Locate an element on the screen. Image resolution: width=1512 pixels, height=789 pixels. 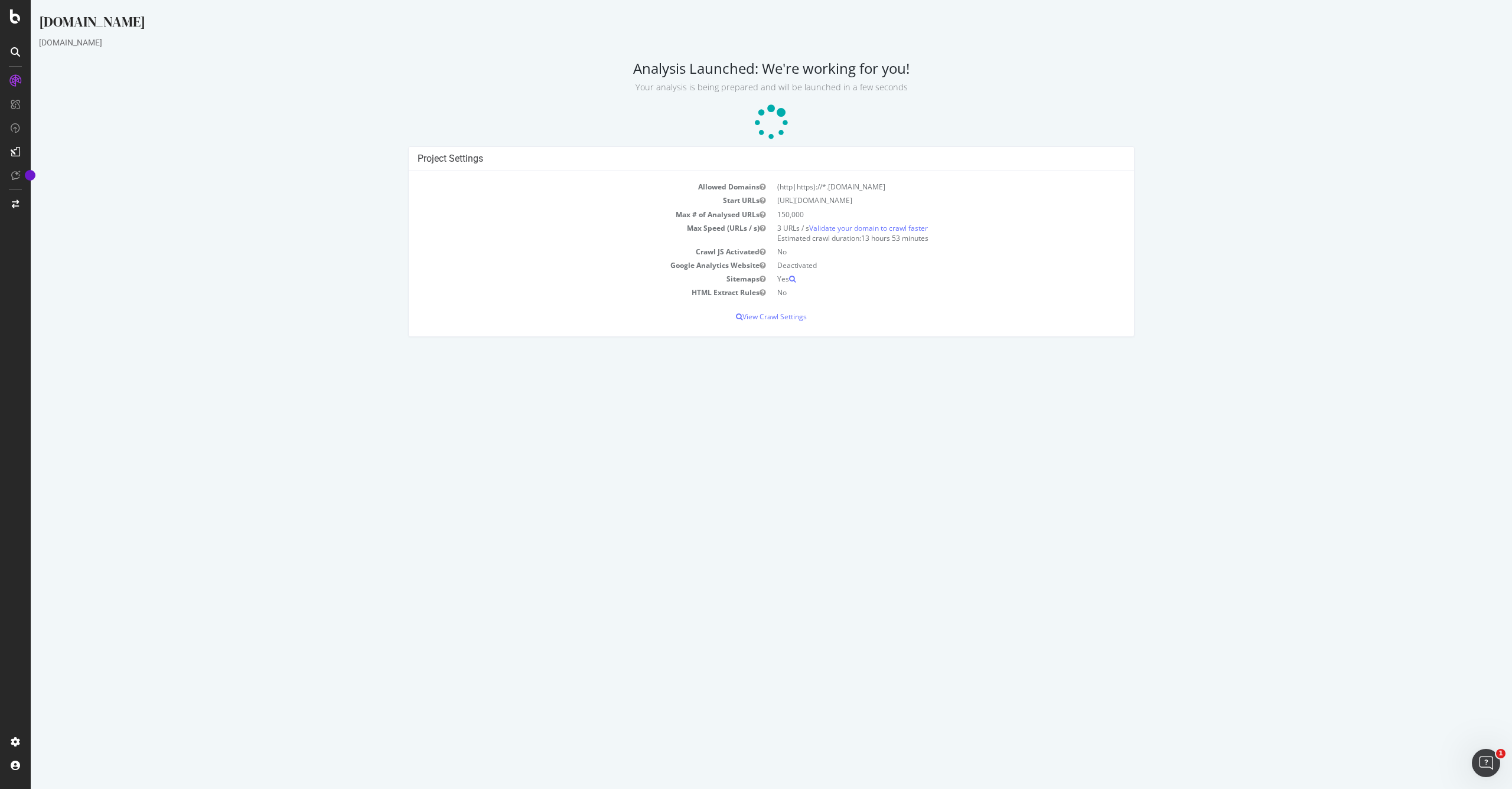
span: 13 hours 53 minutes is located at coordinates (864, 237).